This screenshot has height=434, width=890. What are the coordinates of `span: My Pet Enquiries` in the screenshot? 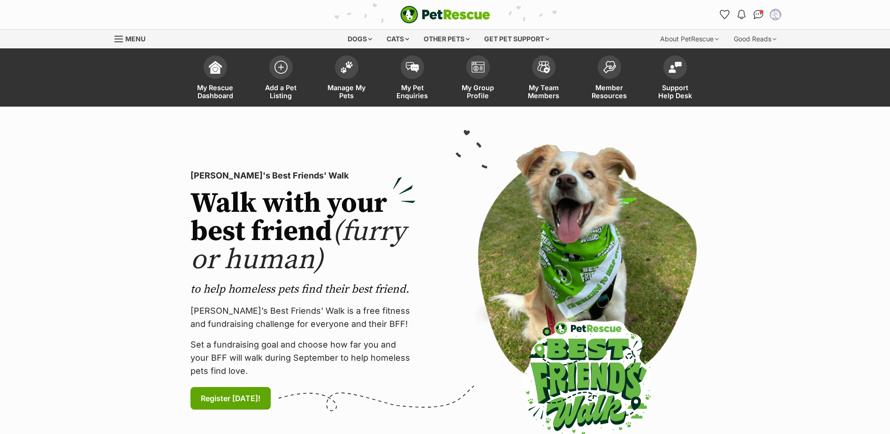 It's located at (413, 92).